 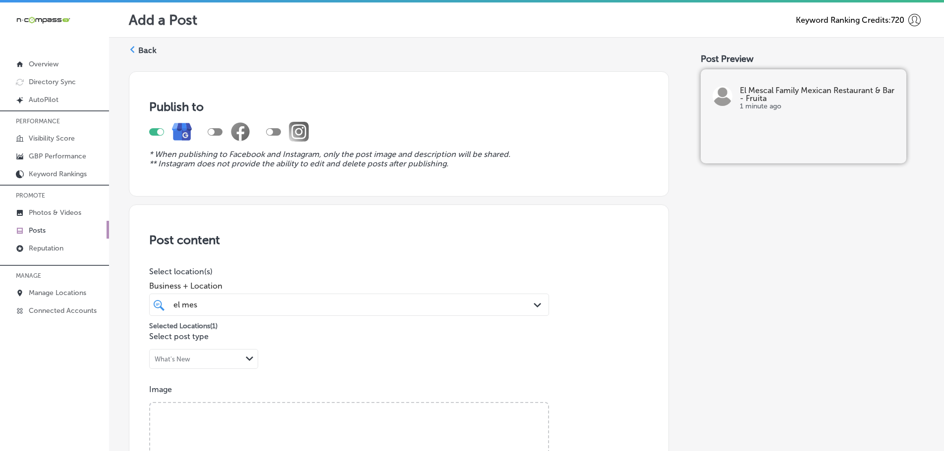 What do you see at coordinates (399, 240) in the screenshot?
I see `h3: Post content` at bounding box center [399, 240].